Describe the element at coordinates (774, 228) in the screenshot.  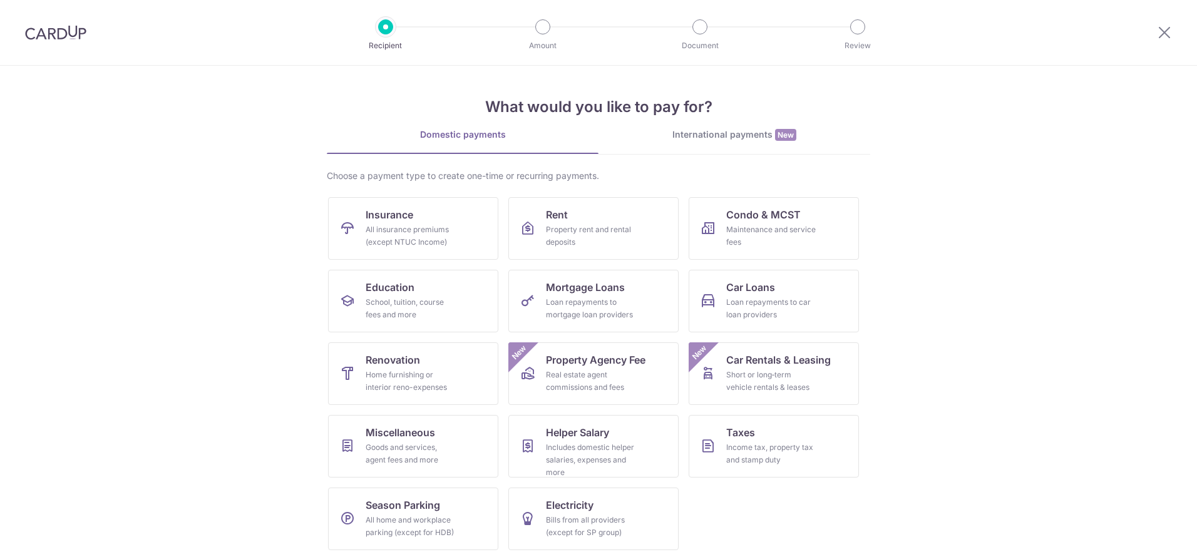
I see `a: Condo & MCSTMaintenance and service fees` at that location.